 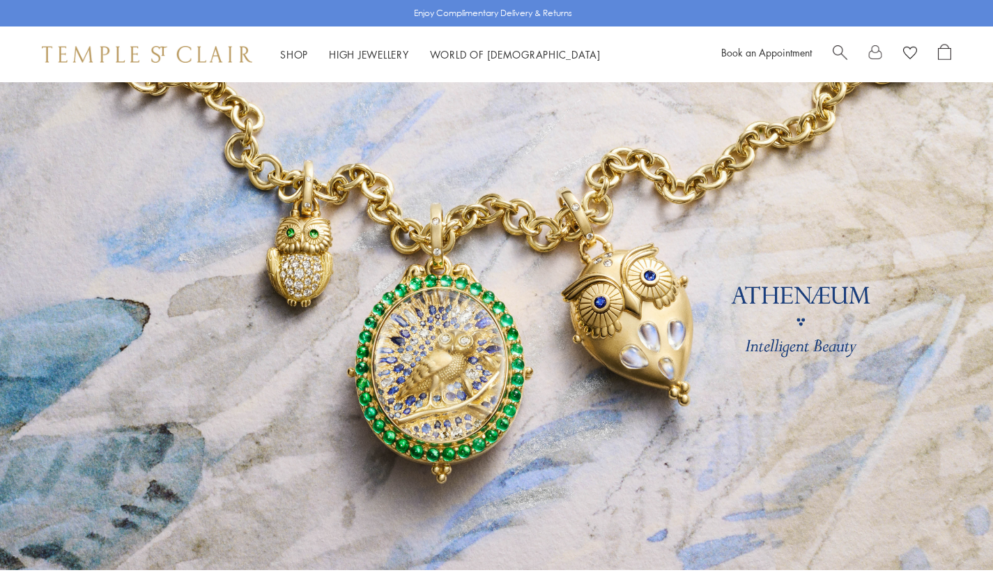 I want to click on a: High JewelleryHigh Jewellery, so click(x=369, y=54).